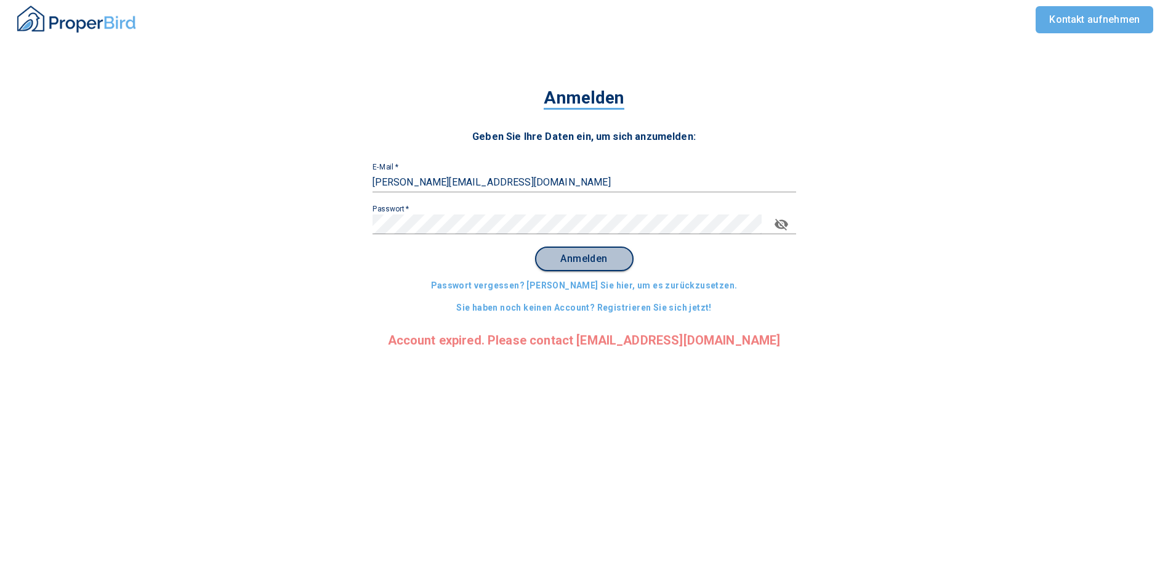 Image resolution: width=1168 pixels, height=588 pixels. Describe the element at coordinates (584, 136) in the screenshot. I see `span: Geben Sie Ihre Daten ein, um sich anzumelden:` at that location.